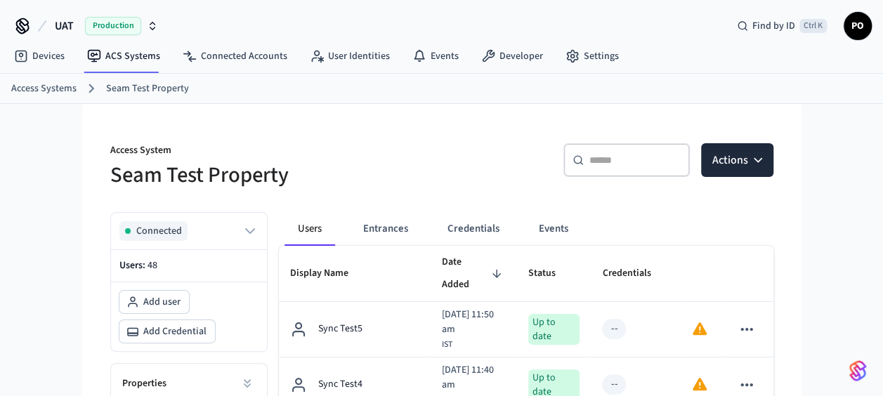 The height and width of the screenshot is (396, 883). I want to click on button: PO, so click(858, 26).